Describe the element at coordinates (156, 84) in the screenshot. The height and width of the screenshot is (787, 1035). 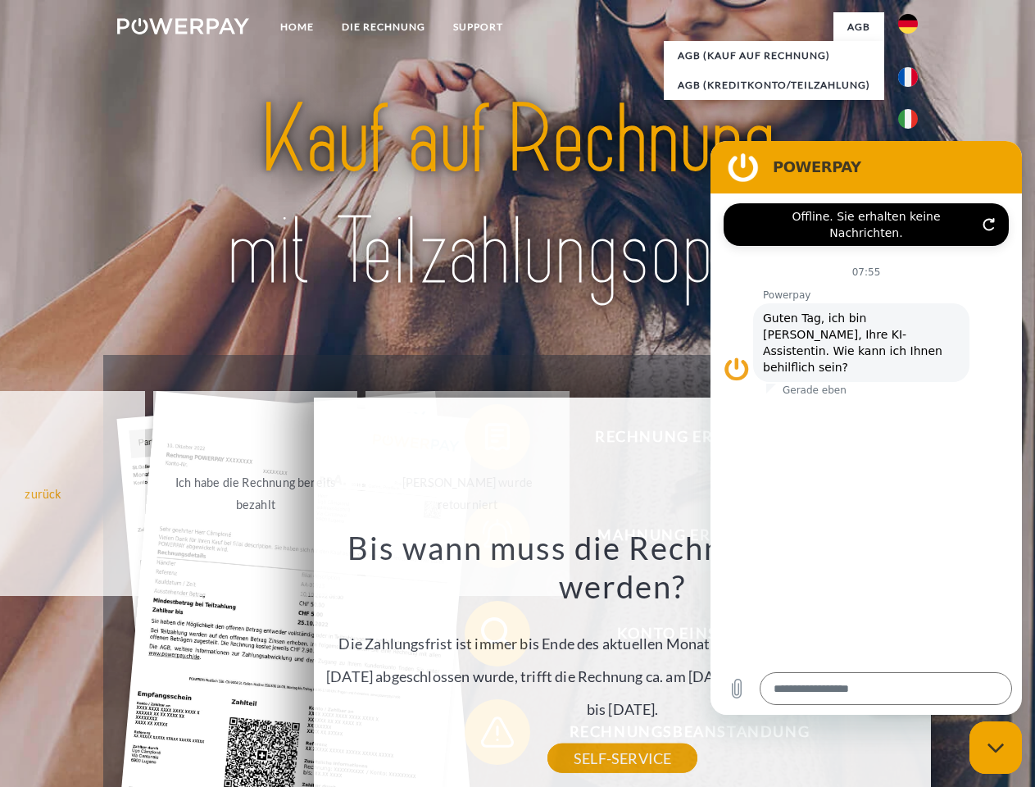
I see `label: Offline. Sie erhalten keine Nachrichten.` at that location.